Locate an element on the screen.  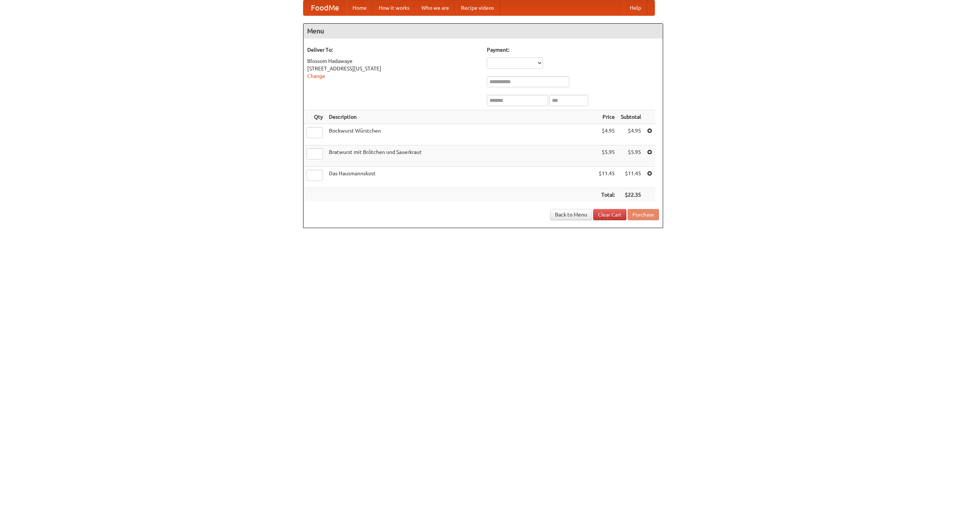
a: Recipe videos is located at coordinates (478, 8).